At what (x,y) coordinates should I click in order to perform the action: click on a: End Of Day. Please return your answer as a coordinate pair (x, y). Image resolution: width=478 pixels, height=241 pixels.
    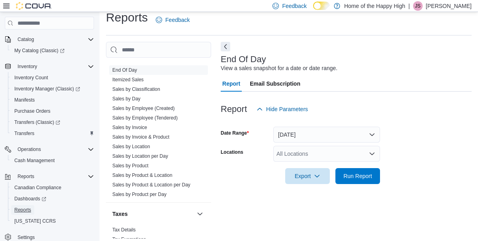
    Looking at the image, I should click on (125, 70).